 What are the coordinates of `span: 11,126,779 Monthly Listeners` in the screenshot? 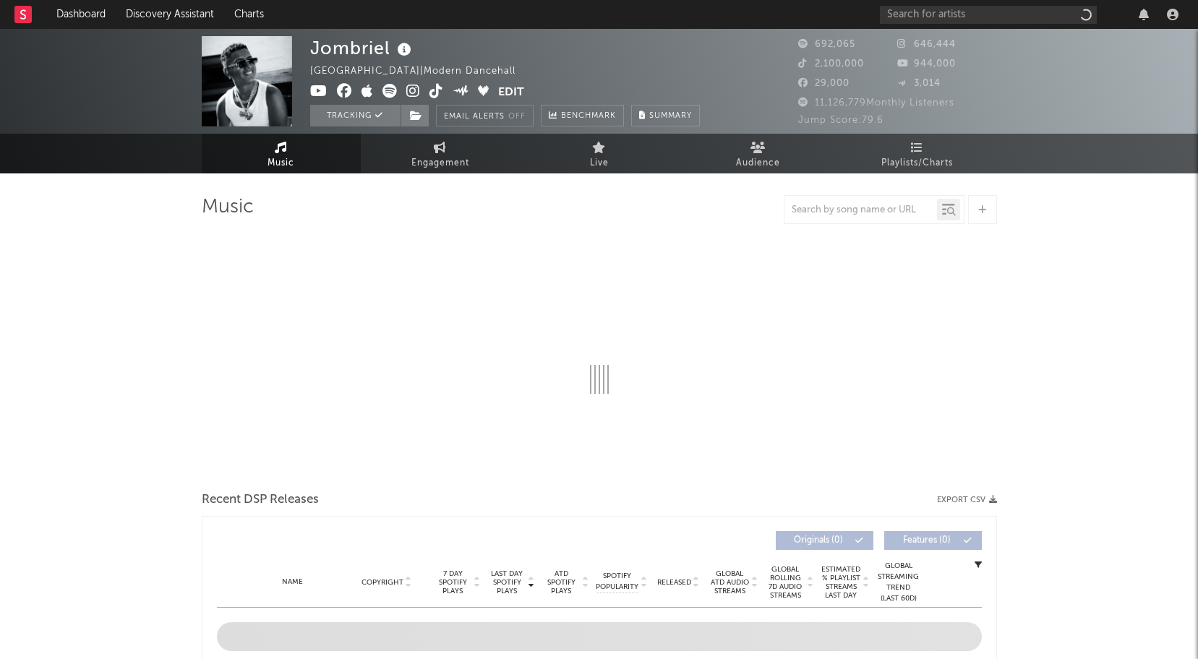 It's located at (876, 103).